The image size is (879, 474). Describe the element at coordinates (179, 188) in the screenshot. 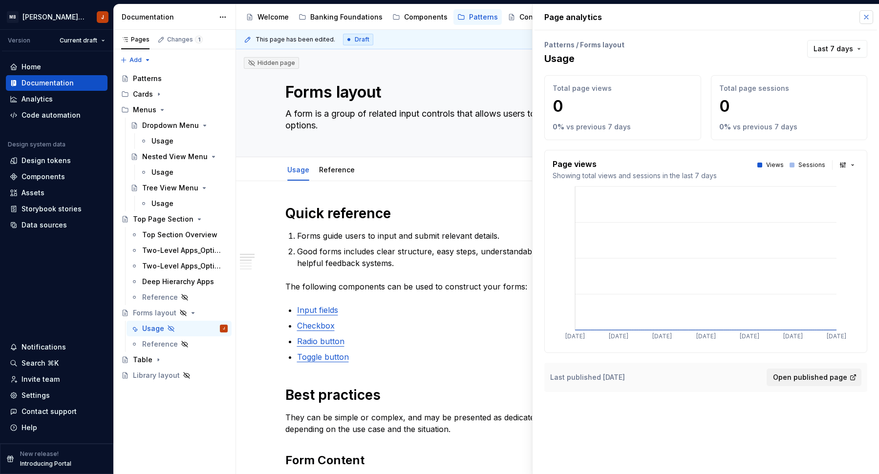

I see `a: Tree View Menu` at that location.